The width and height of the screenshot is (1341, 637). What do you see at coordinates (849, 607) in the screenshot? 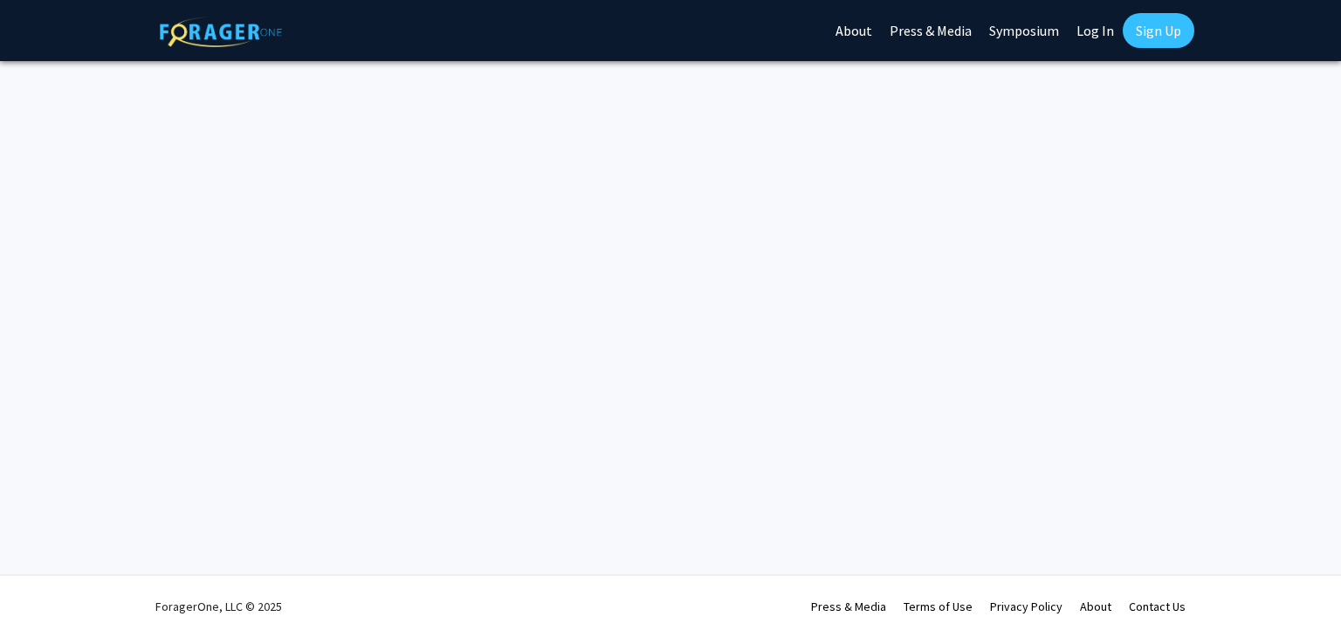
I see `a: Press & Media` at bounding box center [849, 607].